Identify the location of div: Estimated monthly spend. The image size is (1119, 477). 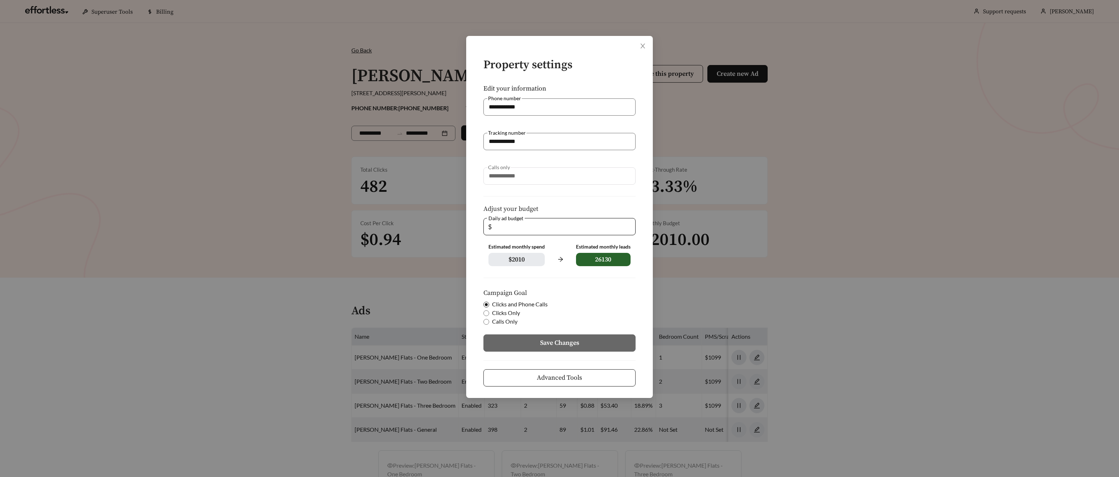
(516, 247).